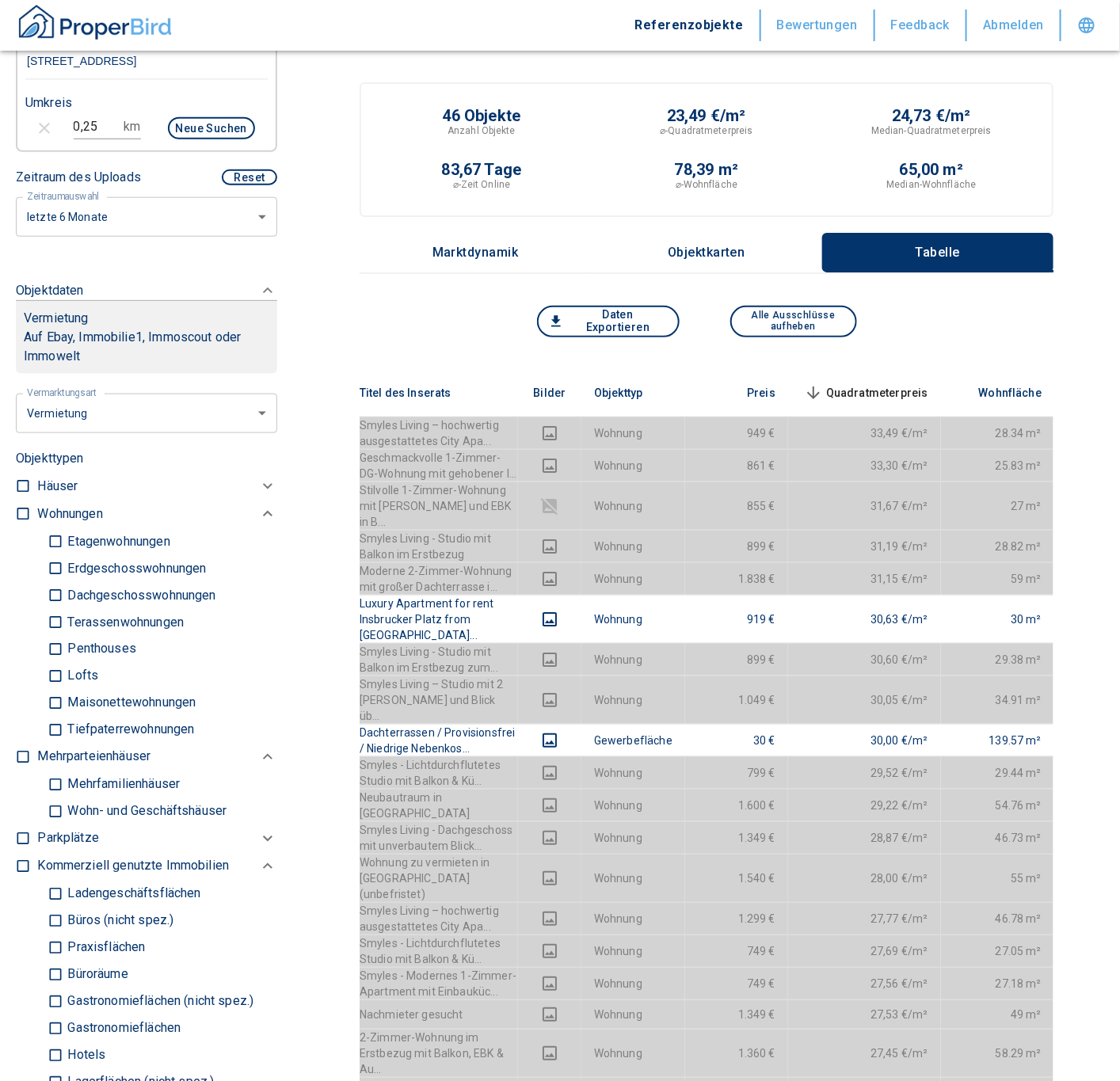  What do you see at coordinates (129, 703) in the screenshot?
I see `p: Maisonettewohnungen` at bounding box center [129, 703].